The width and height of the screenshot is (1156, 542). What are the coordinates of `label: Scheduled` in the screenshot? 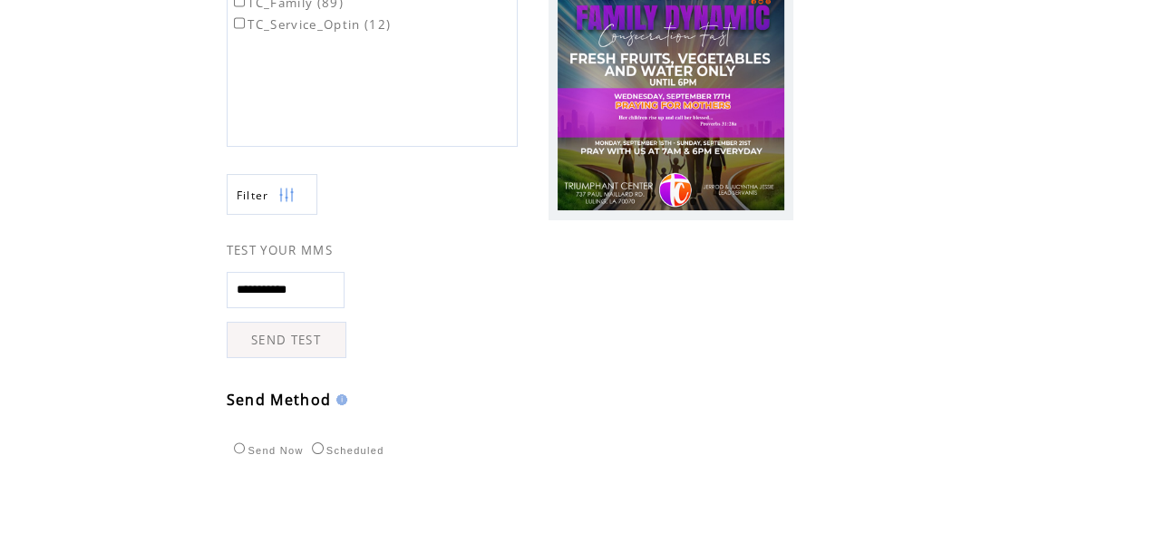 It's located at (345, 451).